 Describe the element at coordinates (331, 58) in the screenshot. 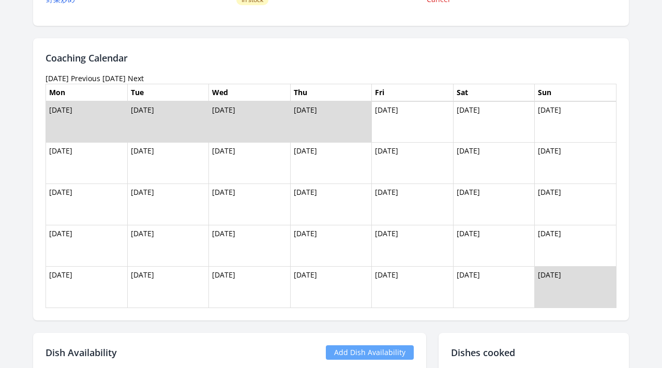

I see `h2: Coaching Calendar` at that location.